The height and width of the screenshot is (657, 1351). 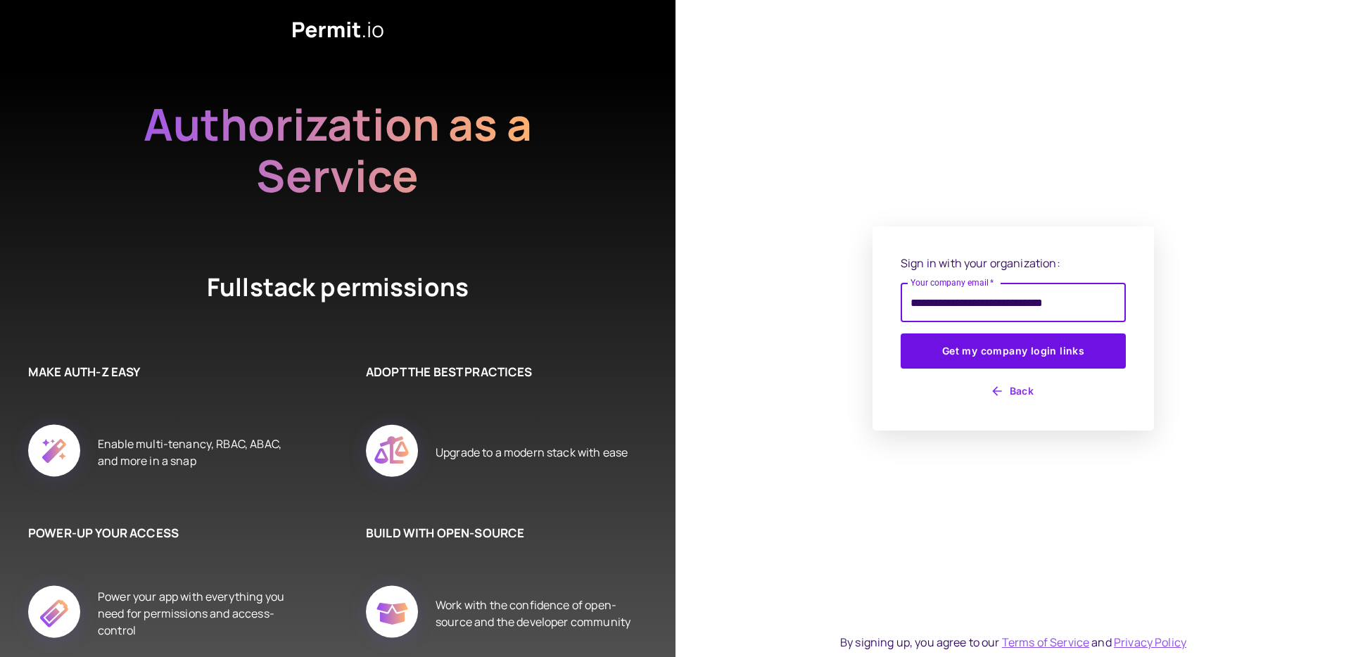 What do you see at coordinates (1013, 391) in the screenshot?
I see `button: Back` at bounding box center [1013, 391].